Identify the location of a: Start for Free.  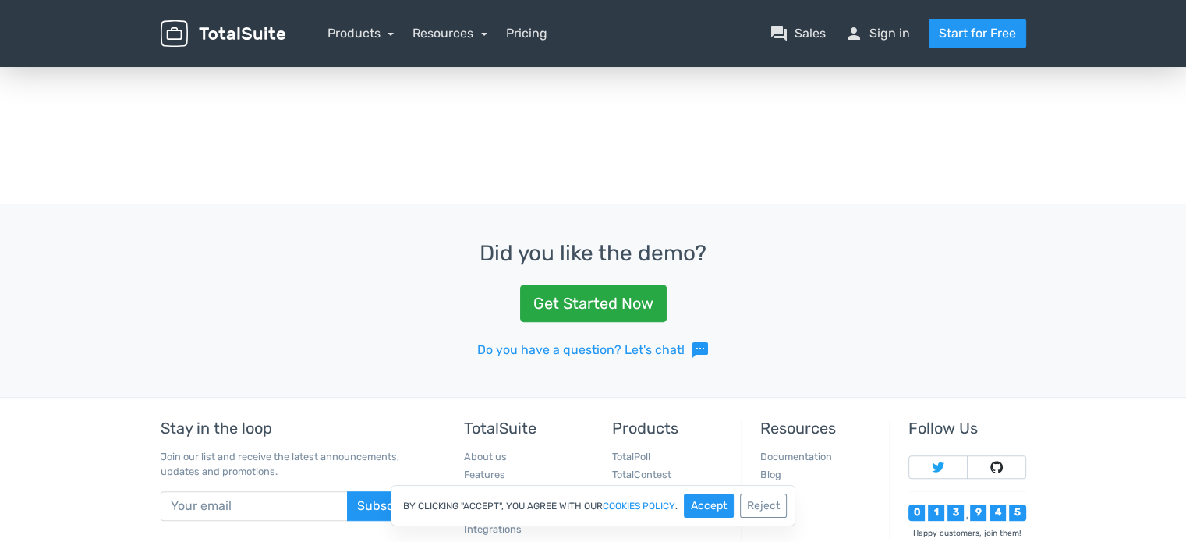
(977, 34).